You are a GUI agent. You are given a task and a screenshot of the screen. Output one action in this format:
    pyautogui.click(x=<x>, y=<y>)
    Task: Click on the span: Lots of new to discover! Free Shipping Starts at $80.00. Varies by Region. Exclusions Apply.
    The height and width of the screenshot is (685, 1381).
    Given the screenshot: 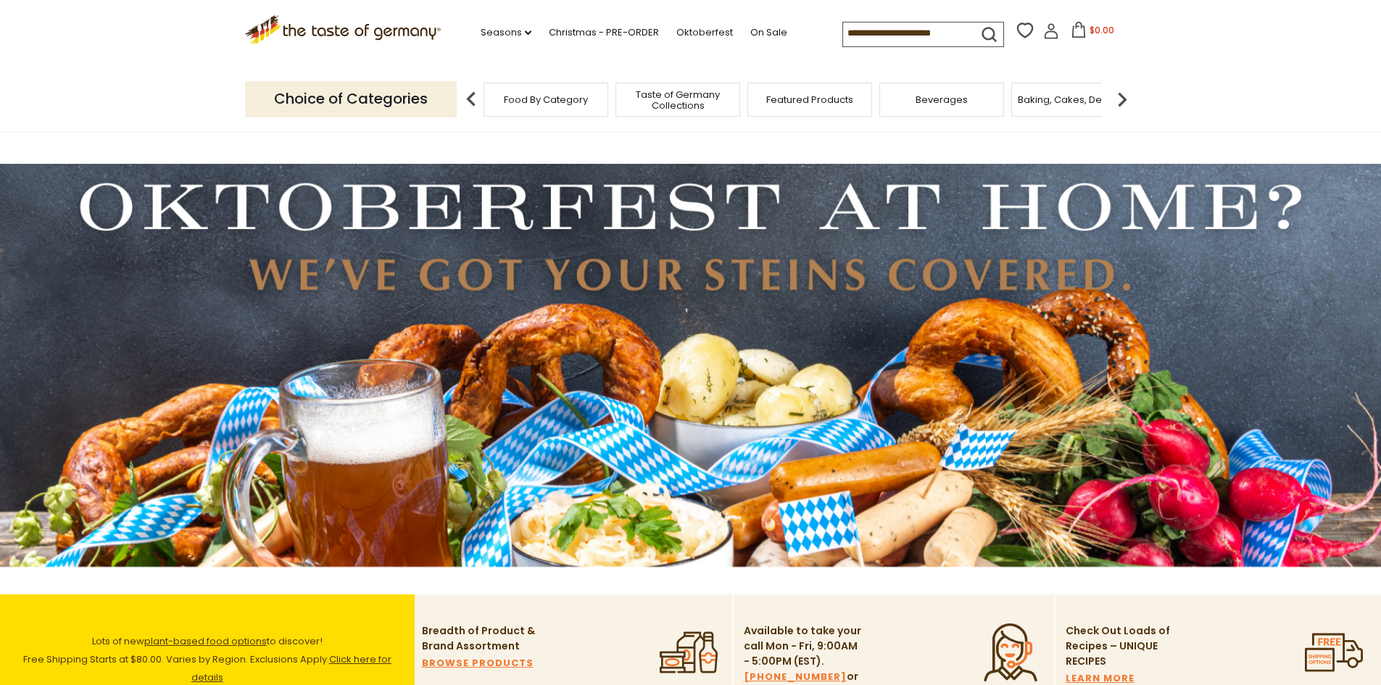 What is the action you would take?
    pyautogui.click(x=207, y=659)
    